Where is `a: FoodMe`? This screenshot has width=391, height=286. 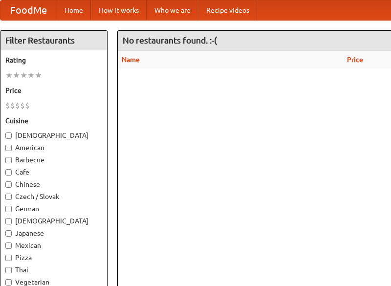 a: FoodMe is located at coordinates (28, 10).